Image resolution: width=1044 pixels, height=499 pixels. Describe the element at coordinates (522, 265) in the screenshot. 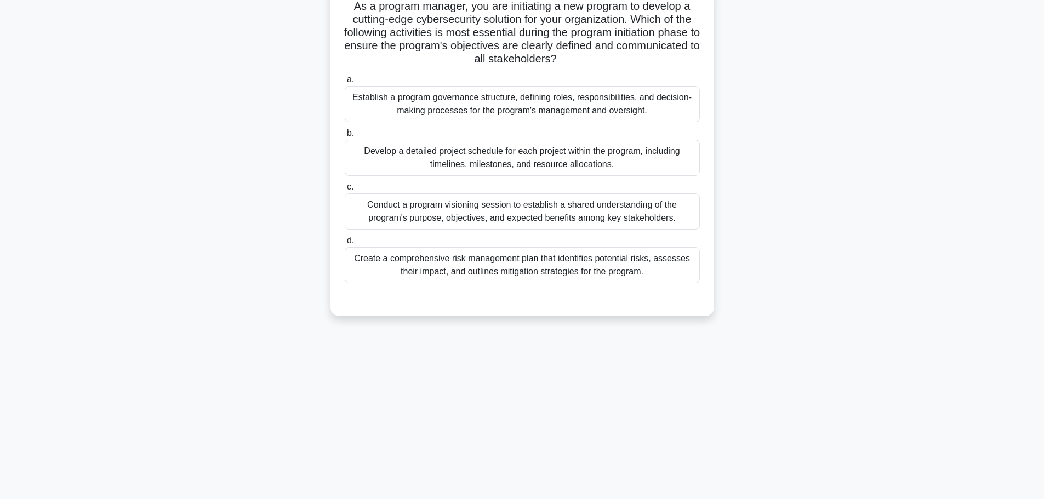

I see `div: Create a comprehensive risk management plan that identifies potential risks, assesses their impac...` at that location.